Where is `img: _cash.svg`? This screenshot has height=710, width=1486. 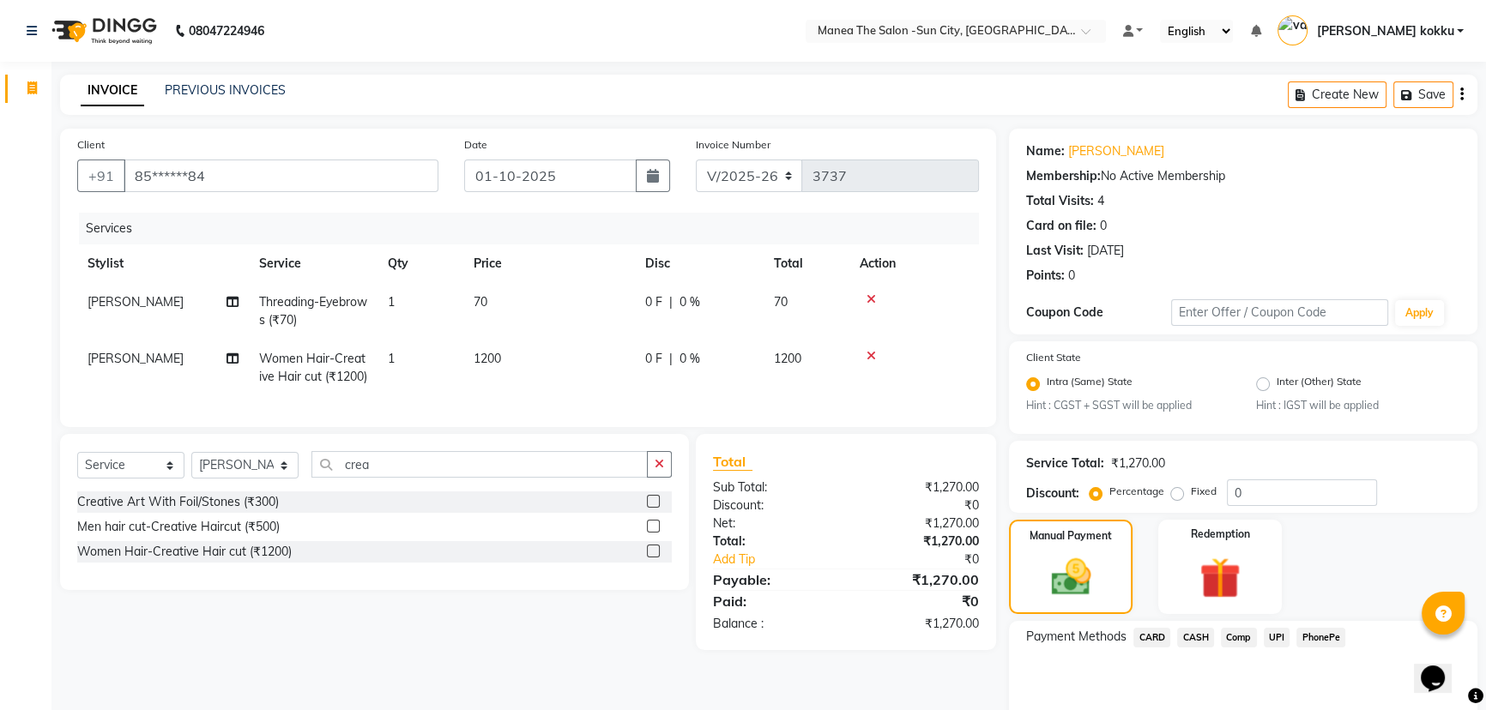
img: _cash.svg is located at coordinates (1071, 577).